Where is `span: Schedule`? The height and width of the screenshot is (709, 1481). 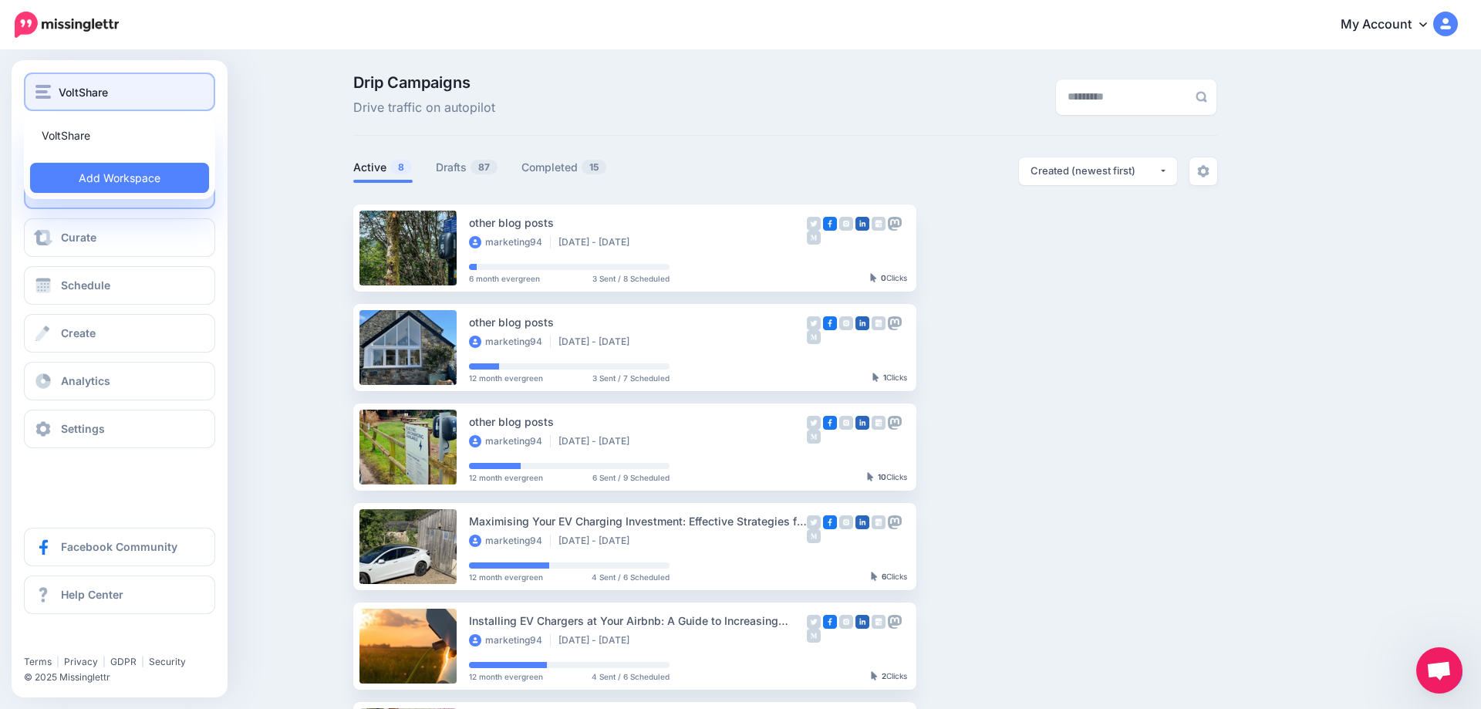 span: Schedule is located at coordinates (86, 285).